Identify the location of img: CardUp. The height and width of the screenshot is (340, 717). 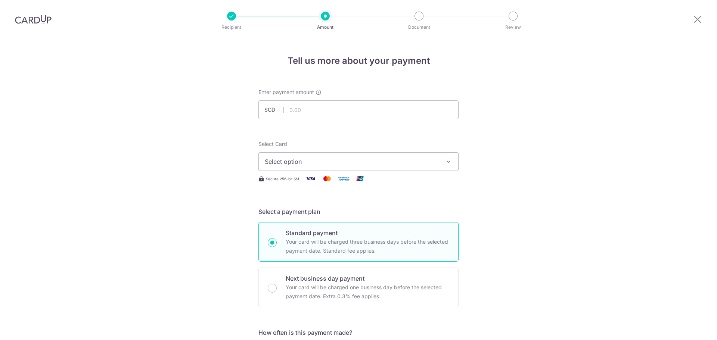
(33, 19).